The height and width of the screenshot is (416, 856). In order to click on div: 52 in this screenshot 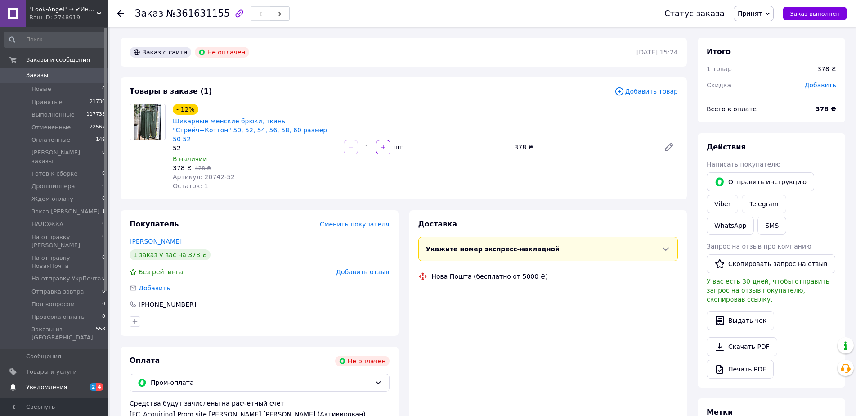, I will do `click(255, 148)`.